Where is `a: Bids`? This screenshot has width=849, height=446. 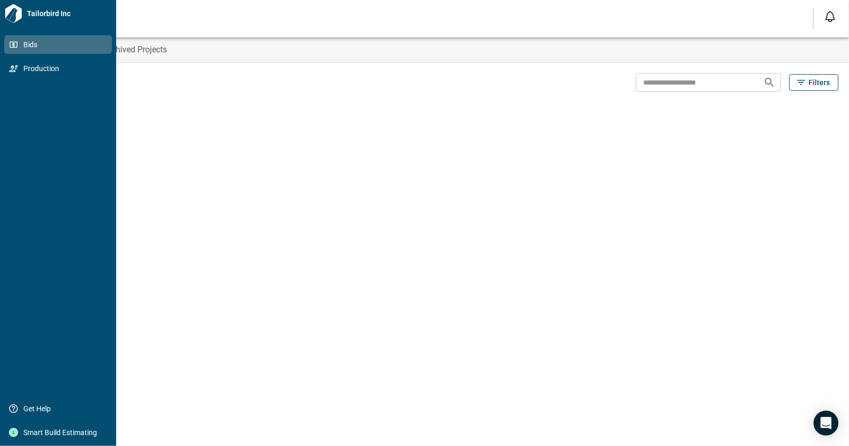 a: Bids is located at coordinates (58, 45).